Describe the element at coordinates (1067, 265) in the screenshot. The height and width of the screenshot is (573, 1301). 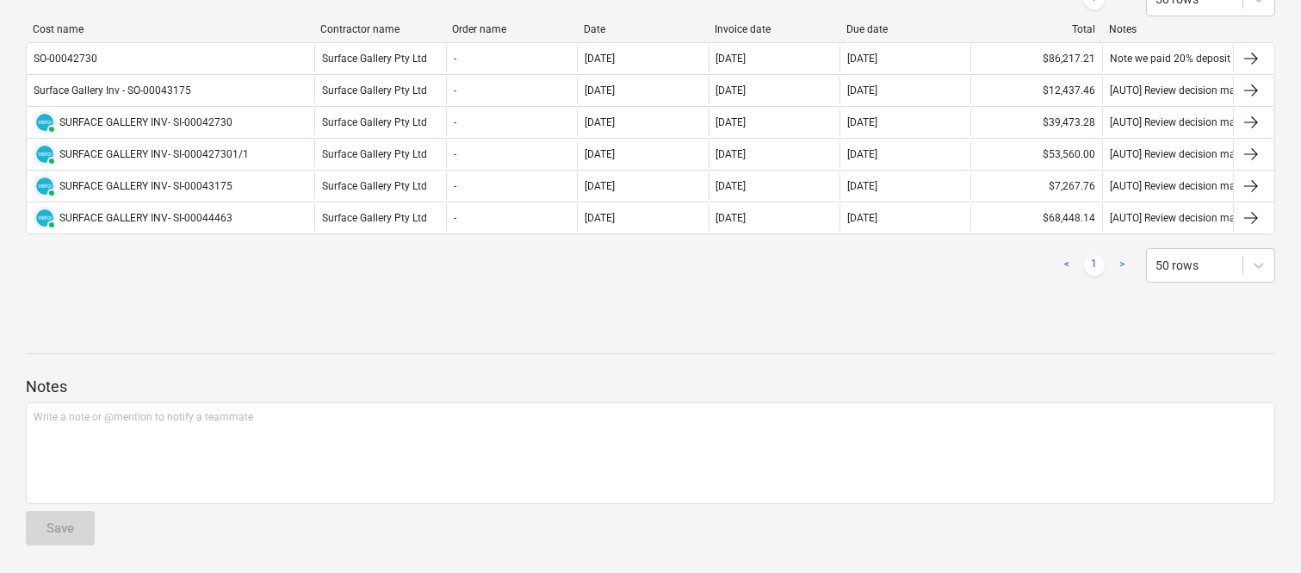
I see `a: Previous page` at that location.